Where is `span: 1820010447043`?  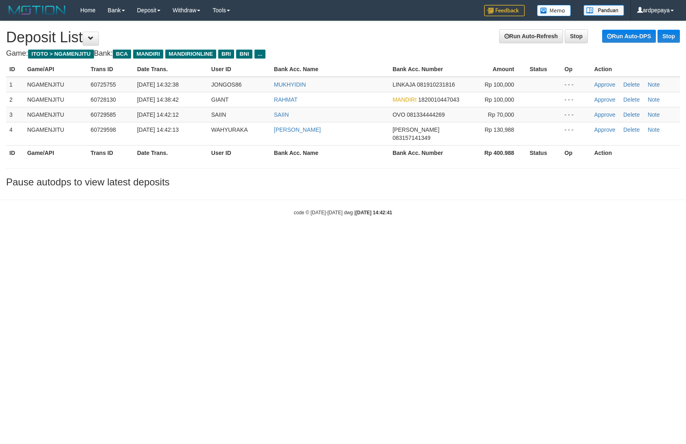
span: 1820010447043 is located at coordinates (438, 100).